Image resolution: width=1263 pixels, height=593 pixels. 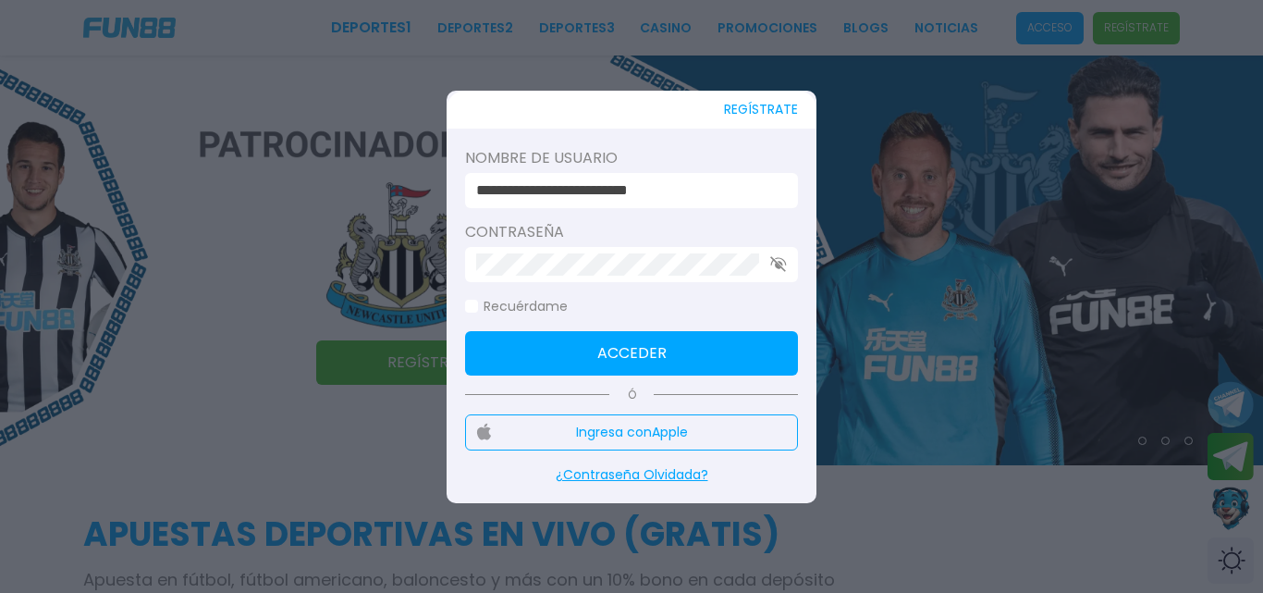 What do you see at coordinates (632, 432) in the screenshot?
I see `button: Ingresa conApple` at bounding box center [632, 432].